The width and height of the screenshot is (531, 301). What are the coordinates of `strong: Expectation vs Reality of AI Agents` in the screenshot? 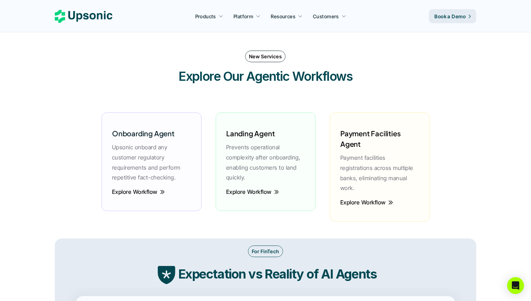 It's located at (277, 274).